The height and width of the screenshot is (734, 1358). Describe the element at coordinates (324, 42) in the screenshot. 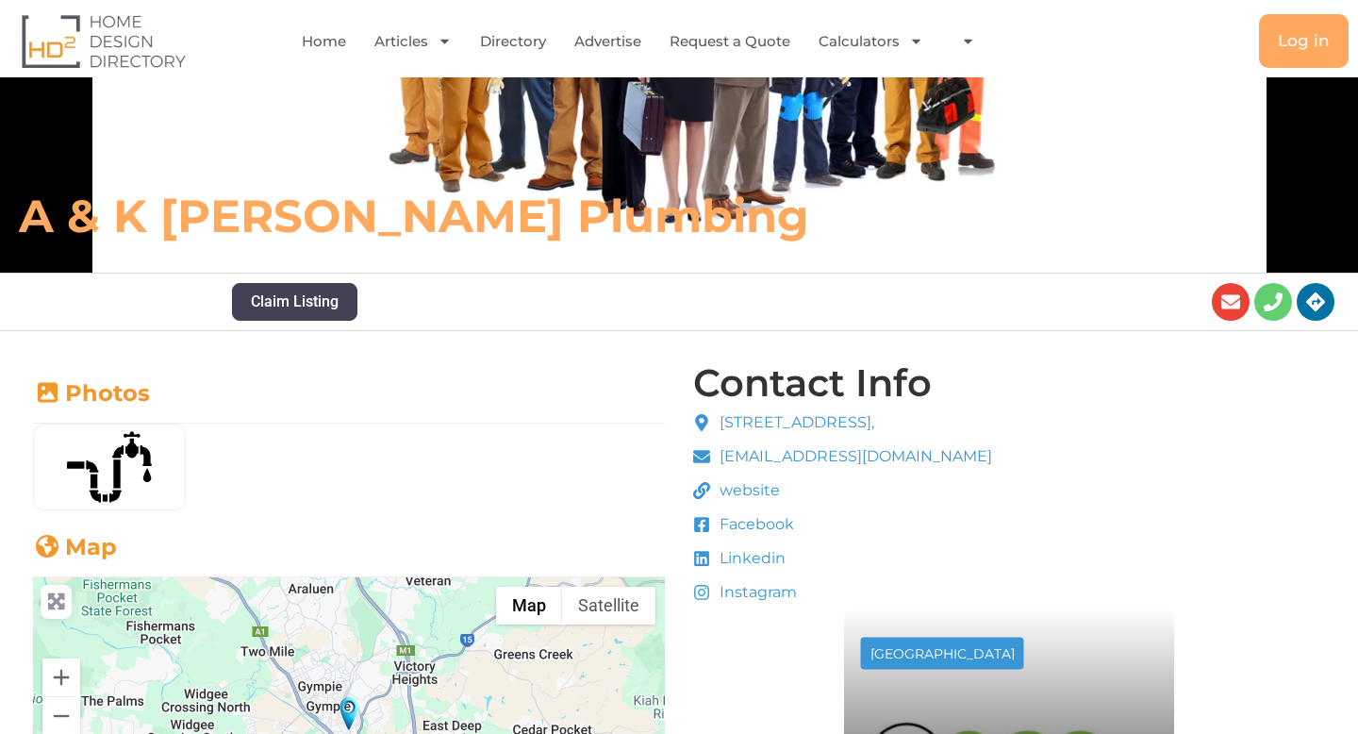

I see `a: Home` at that location.